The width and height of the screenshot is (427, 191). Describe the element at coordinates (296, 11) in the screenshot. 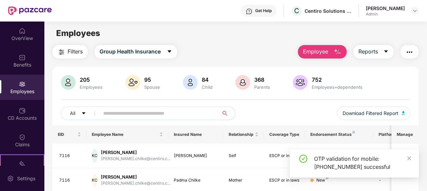

I see `span: C` at that location.